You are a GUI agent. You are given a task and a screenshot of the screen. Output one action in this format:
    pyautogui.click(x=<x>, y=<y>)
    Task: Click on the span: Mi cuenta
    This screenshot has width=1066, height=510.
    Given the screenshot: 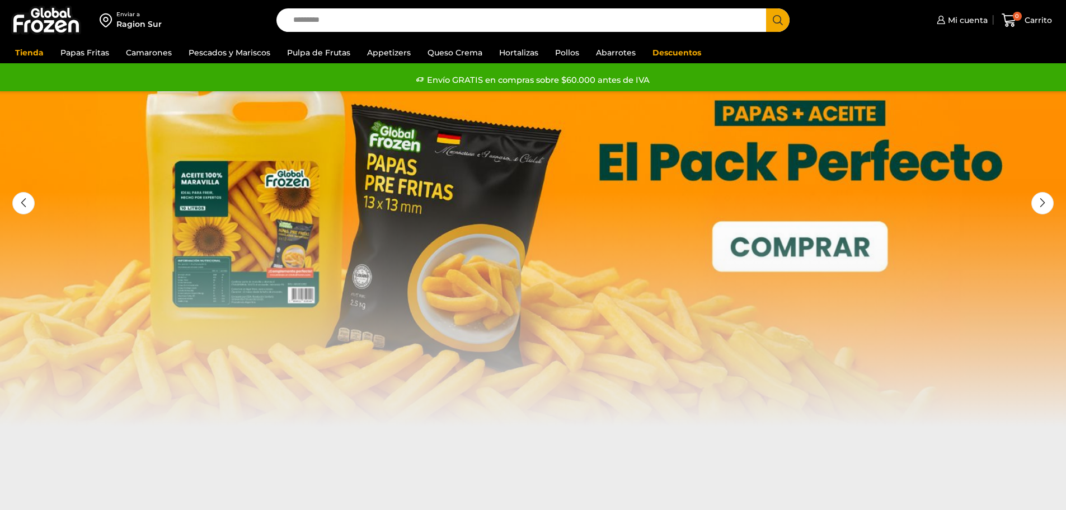 What is the action you would take?
    pyautogui.click(x=967, y=20)
    